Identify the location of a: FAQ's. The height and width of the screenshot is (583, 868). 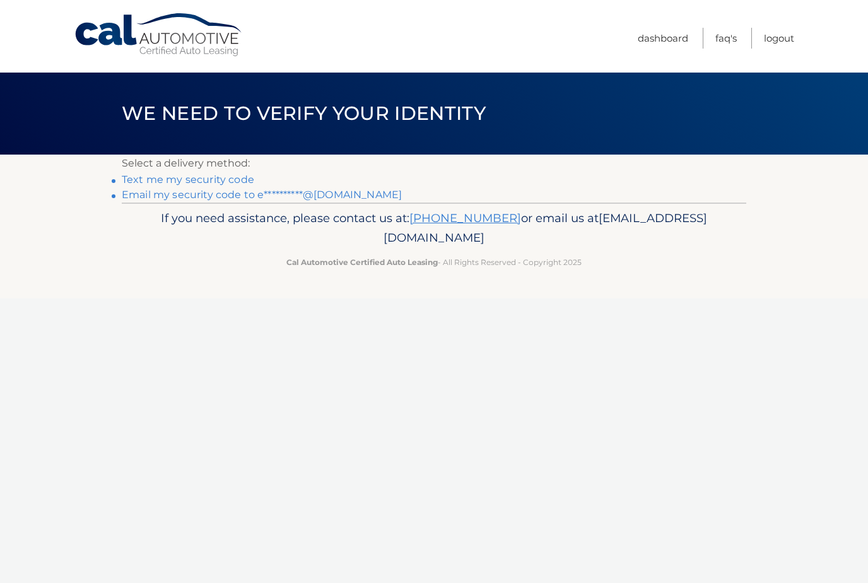
(726, 38).